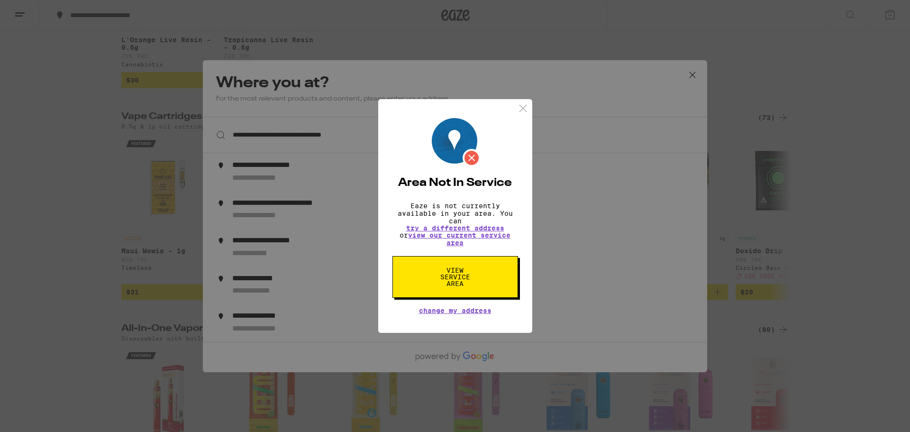 The width and height of the screenshot is (910, 432). What do you see at coordinates (455, 228) in the screenshot?
I see `span: try a different address` at bounding box center [455, 228].